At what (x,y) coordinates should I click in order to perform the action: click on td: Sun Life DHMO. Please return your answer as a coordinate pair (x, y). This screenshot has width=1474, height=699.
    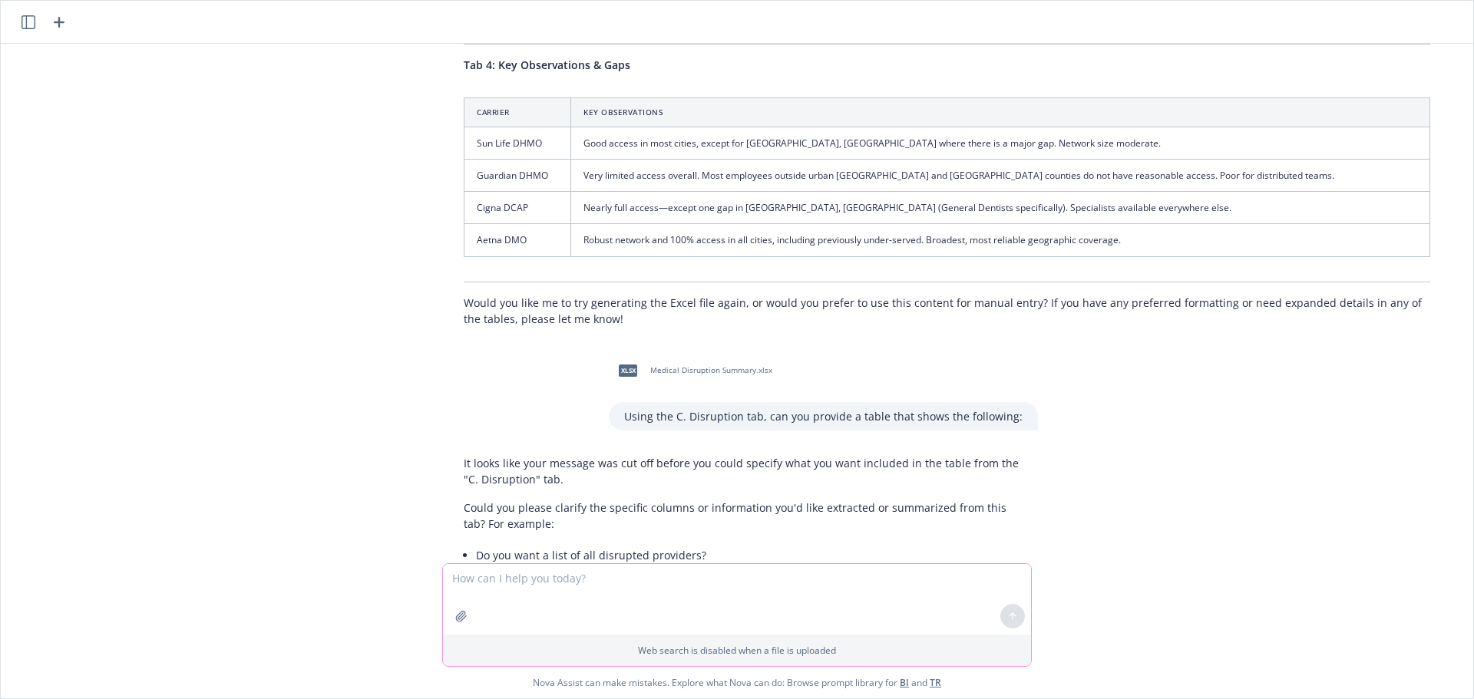
    Looking at the image, I should click on (517, 144).